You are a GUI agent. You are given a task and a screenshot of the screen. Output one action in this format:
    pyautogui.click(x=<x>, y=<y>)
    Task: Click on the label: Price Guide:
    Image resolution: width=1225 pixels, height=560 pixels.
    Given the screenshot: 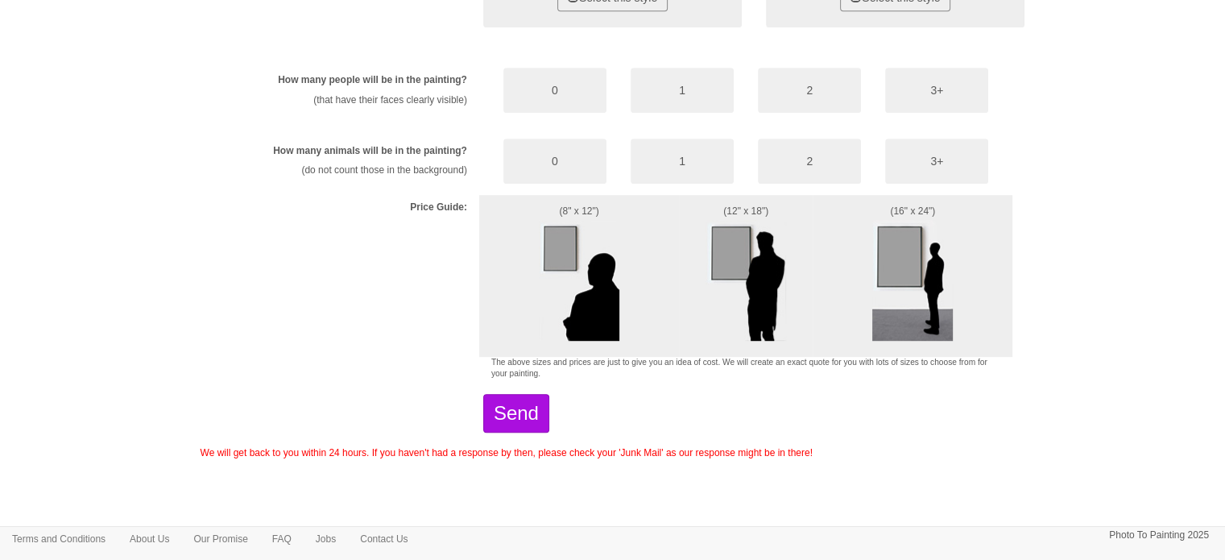 What is the action you would take?
    pyautogui.click(x=438, y=207)
    